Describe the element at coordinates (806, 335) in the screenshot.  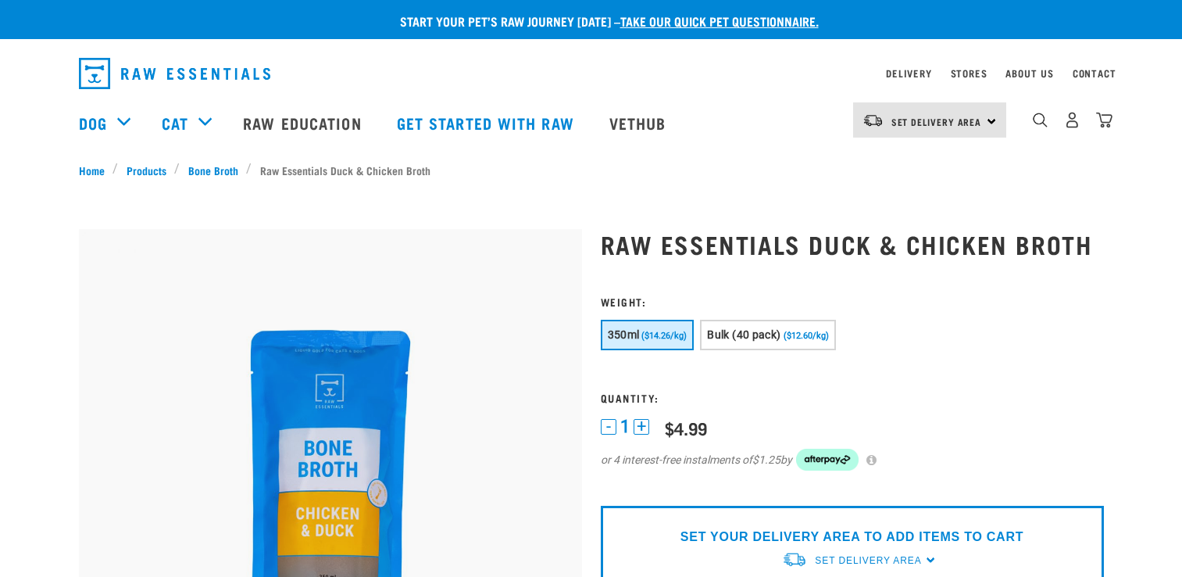
I see `span: ($12.60/kg)` at that location.